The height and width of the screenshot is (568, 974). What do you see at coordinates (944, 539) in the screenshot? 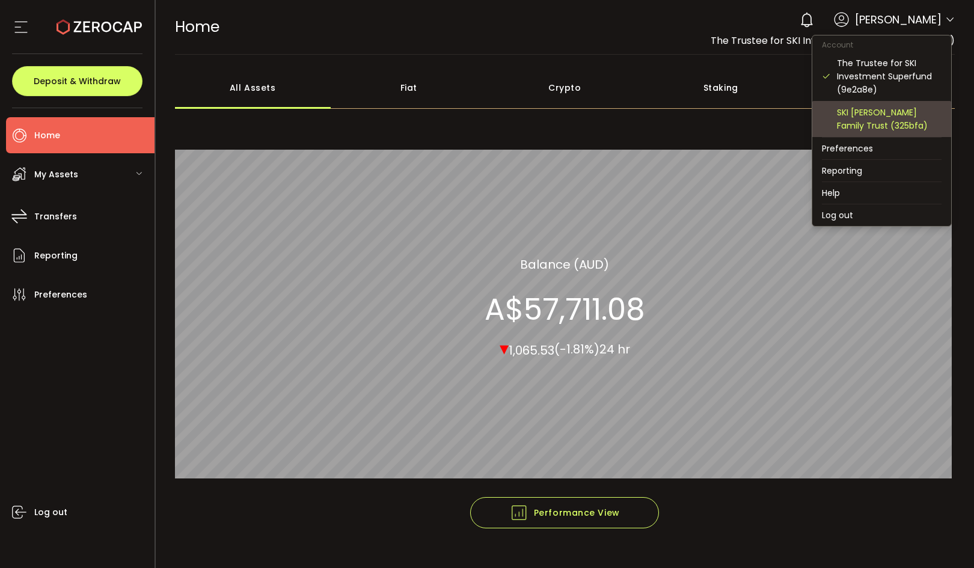
I see `div: Chat Widget` at bounding box center [944, 539].